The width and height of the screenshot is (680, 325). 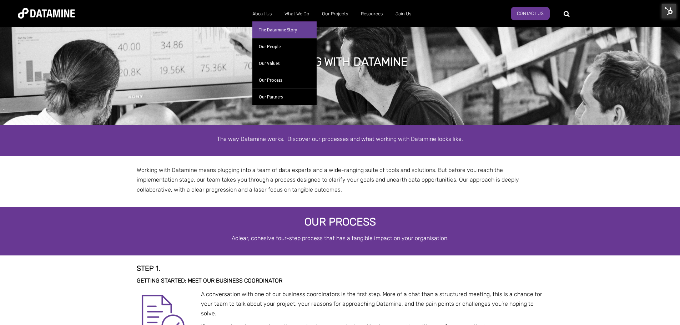 What do you see at coordinates (297, 14) in the screenshot?
I see `a: What We Do` at bounding box center [297, 14].